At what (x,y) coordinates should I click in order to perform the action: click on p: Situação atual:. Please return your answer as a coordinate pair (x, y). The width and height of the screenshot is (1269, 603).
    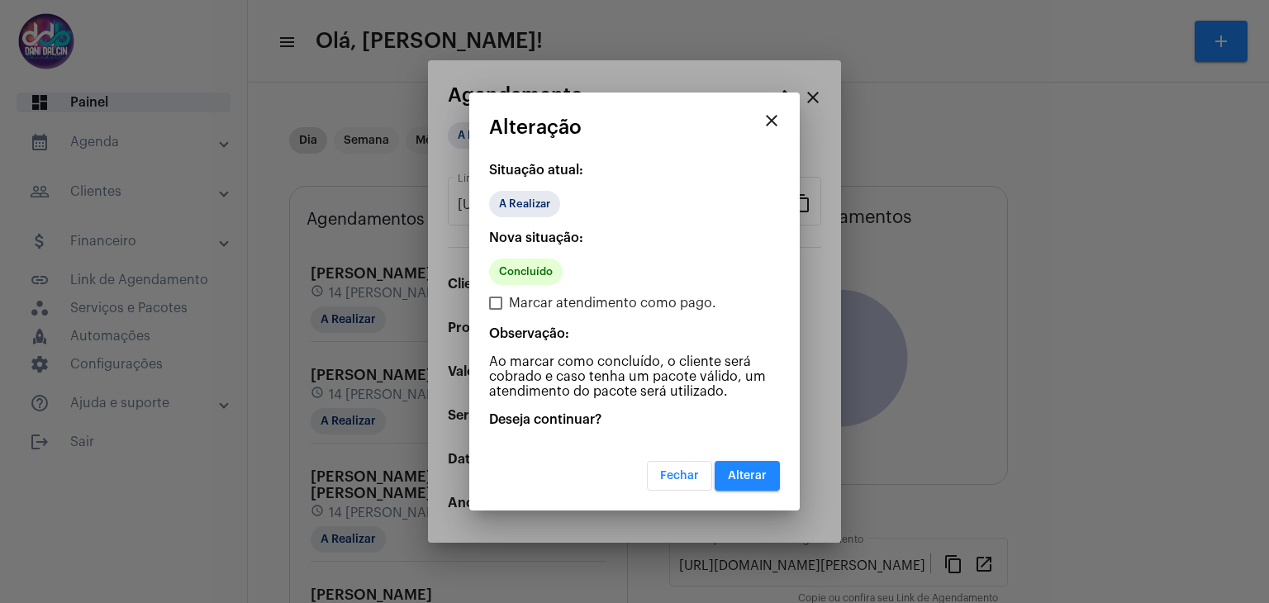
    Looking at the image, I should click on (634, 170).